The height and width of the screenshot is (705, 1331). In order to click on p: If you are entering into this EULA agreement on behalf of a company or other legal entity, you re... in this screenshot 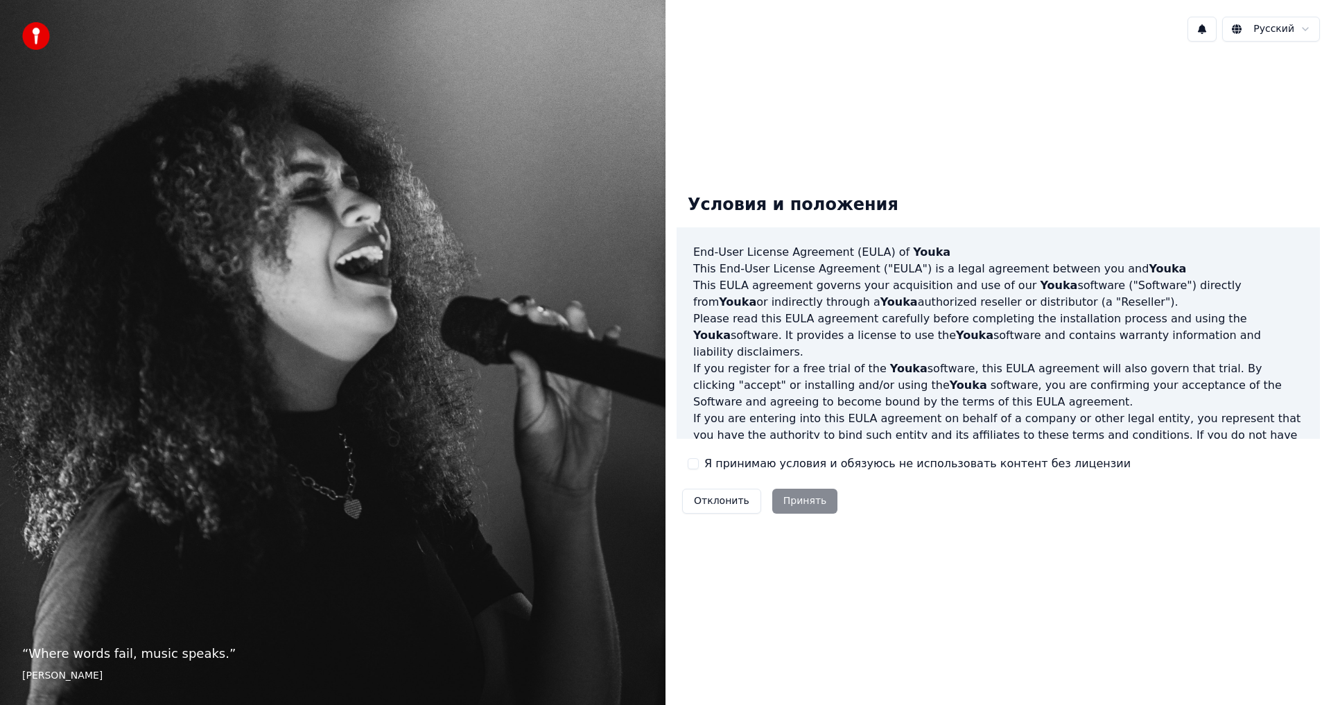, I will do `click(999, 444)`.